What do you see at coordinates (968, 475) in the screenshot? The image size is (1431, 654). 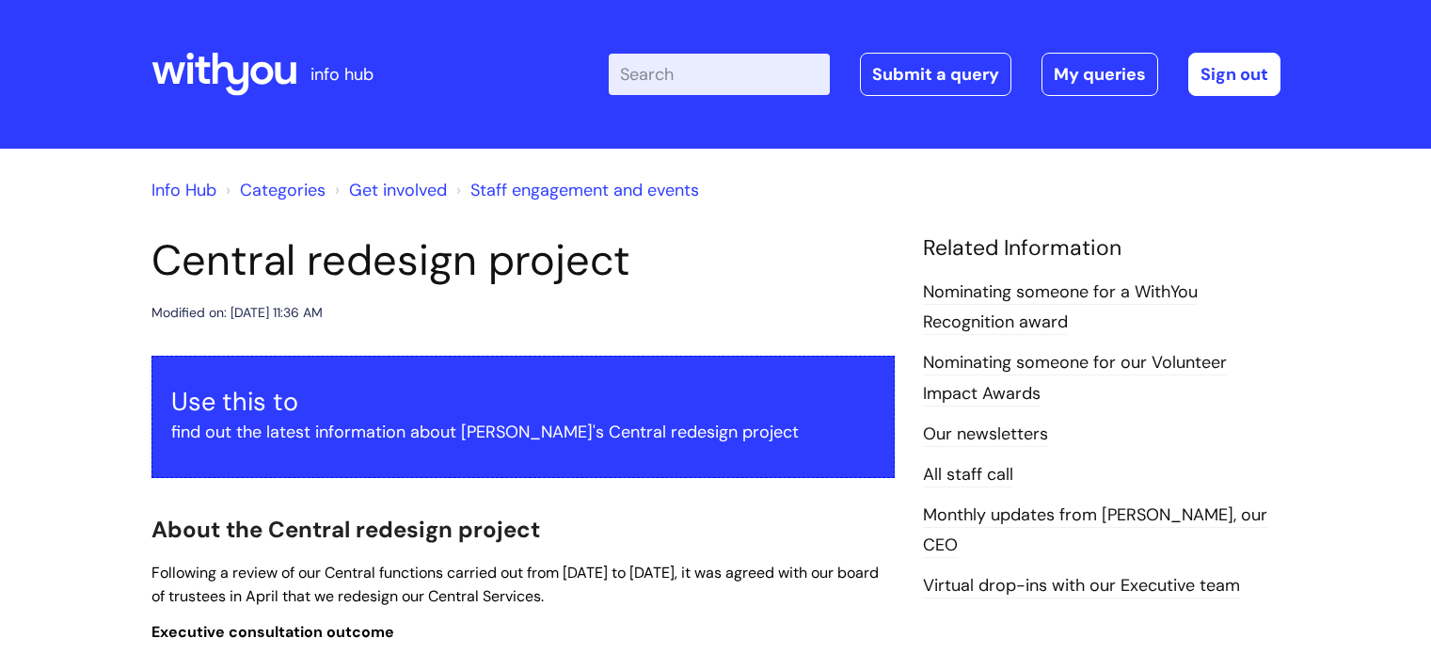 I see `a: All staff call` at bounding box center [968, 475].